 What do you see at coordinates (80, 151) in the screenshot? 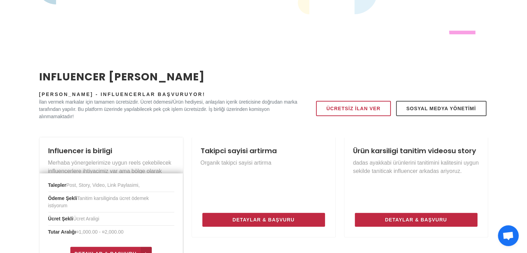
I see `a: Influencer is birligi` at bounding box center [80, 151].